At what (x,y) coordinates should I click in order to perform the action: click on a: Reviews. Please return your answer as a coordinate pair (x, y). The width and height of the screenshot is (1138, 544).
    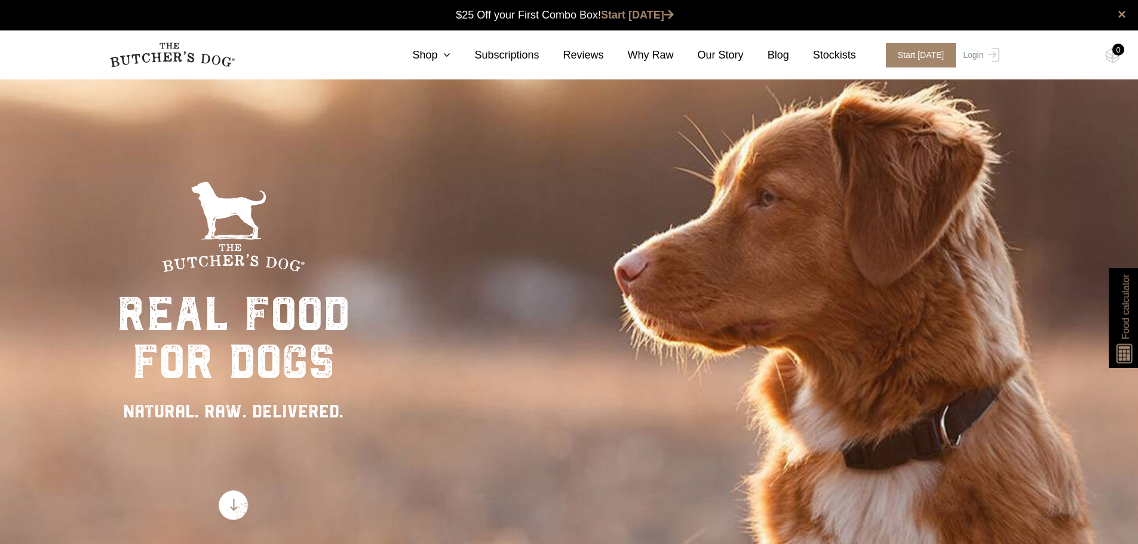
    Looking at the image, I should click on (571, 55).